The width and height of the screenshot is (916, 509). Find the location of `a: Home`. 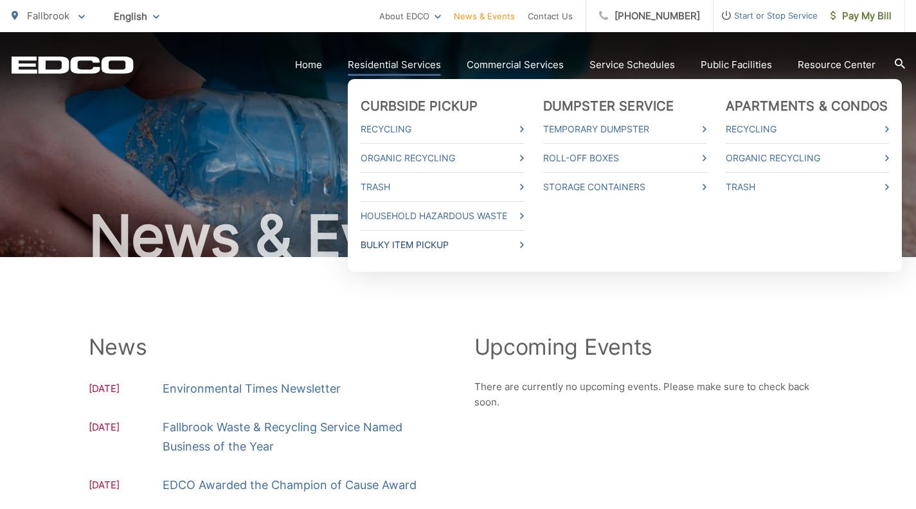

a: Home is located at coordinates (309, 65).